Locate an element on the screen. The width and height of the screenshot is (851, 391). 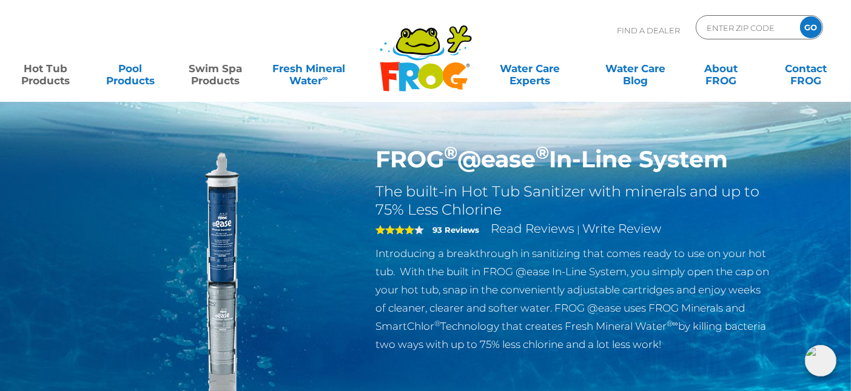
a: PoolProducts is located at coordinates (130, 69).